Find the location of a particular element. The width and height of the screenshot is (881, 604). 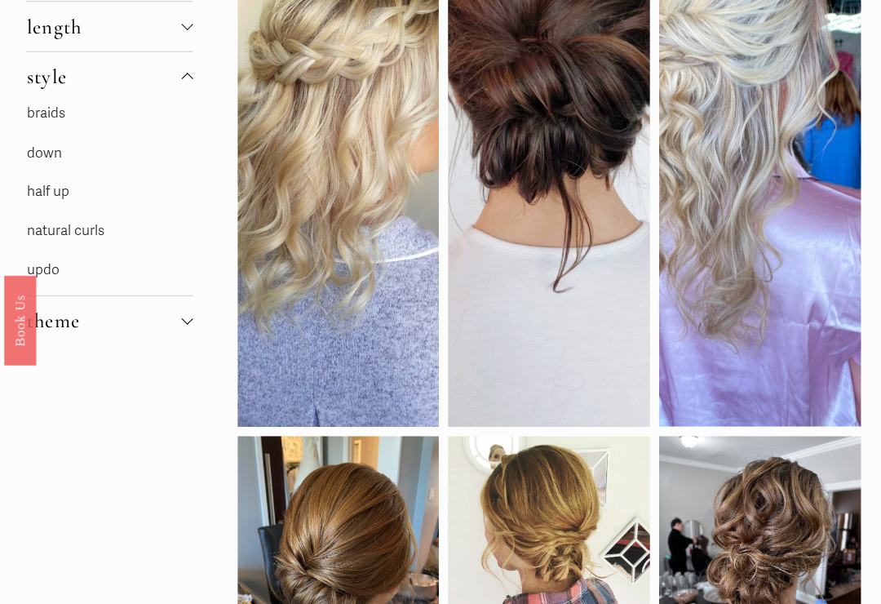

a: down is located at coordinates (43, 151).